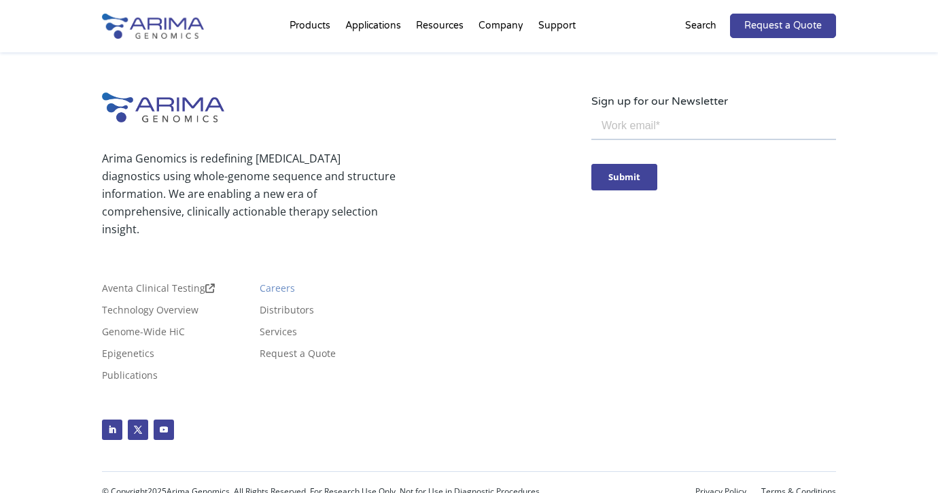 This screenshot has width=938, height=493. I want to click on a: Distributors, so click(287, 313).